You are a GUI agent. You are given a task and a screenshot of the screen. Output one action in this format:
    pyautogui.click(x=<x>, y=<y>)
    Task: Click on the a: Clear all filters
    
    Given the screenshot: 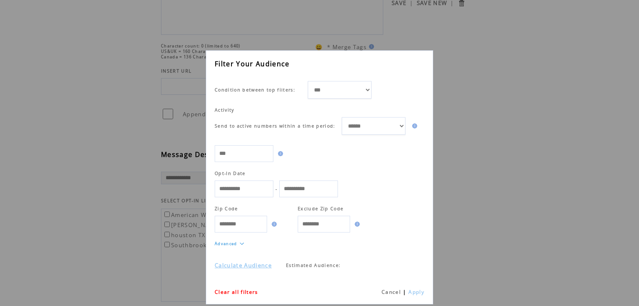 What is the action you would take?
    pyautogui.click(x=237, y=292)
    